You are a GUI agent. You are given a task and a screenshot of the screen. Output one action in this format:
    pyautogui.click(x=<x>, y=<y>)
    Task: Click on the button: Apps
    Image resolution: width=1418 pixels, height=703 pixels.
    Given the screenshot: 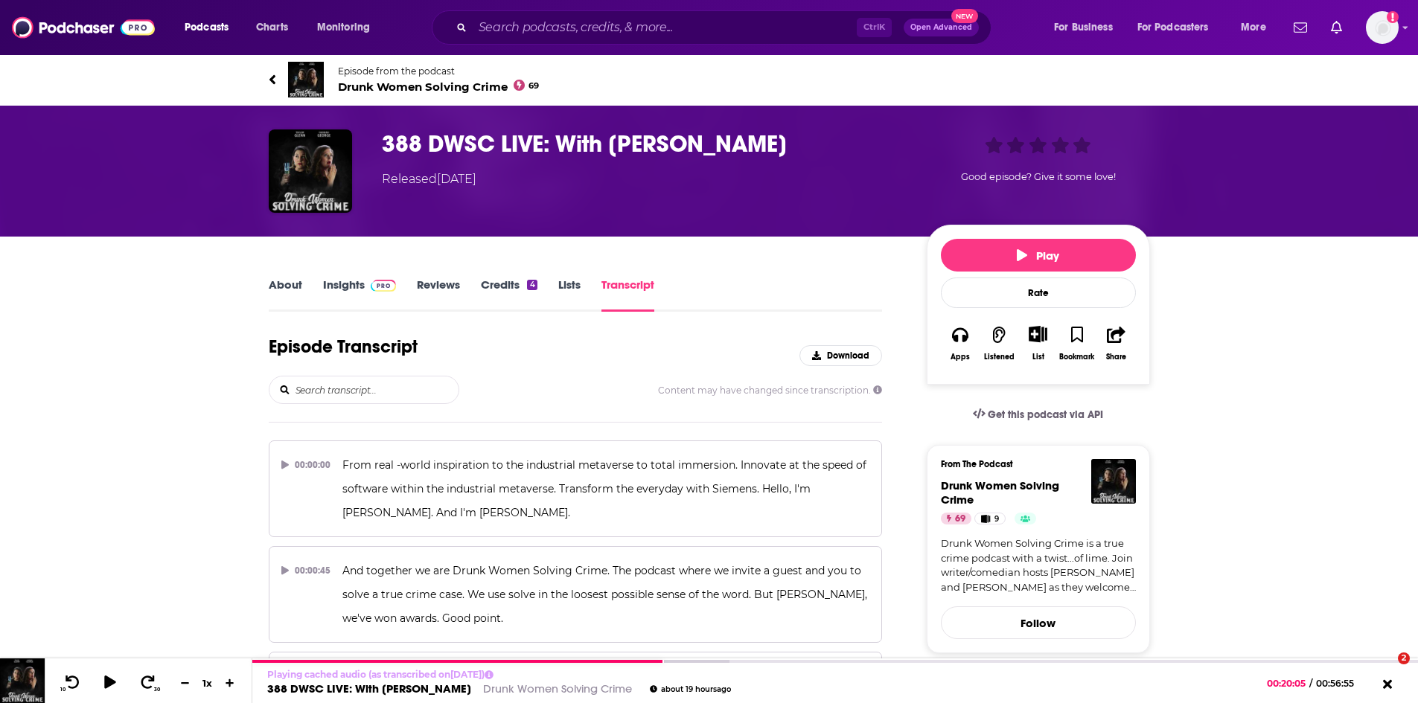 What is the action you would take?
    pyautogui.click(x=960, y=343)
    